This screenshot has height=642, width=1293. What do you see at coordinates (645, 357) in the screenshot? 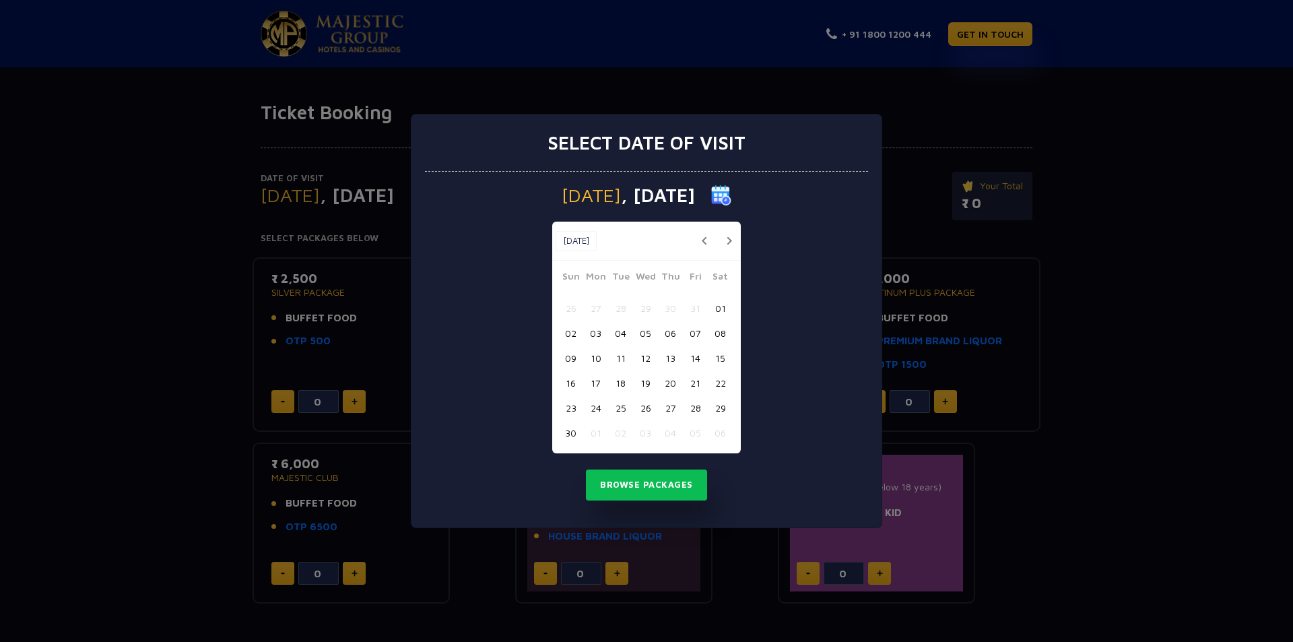
I see `button: 12` at bounding box center [645, 357].